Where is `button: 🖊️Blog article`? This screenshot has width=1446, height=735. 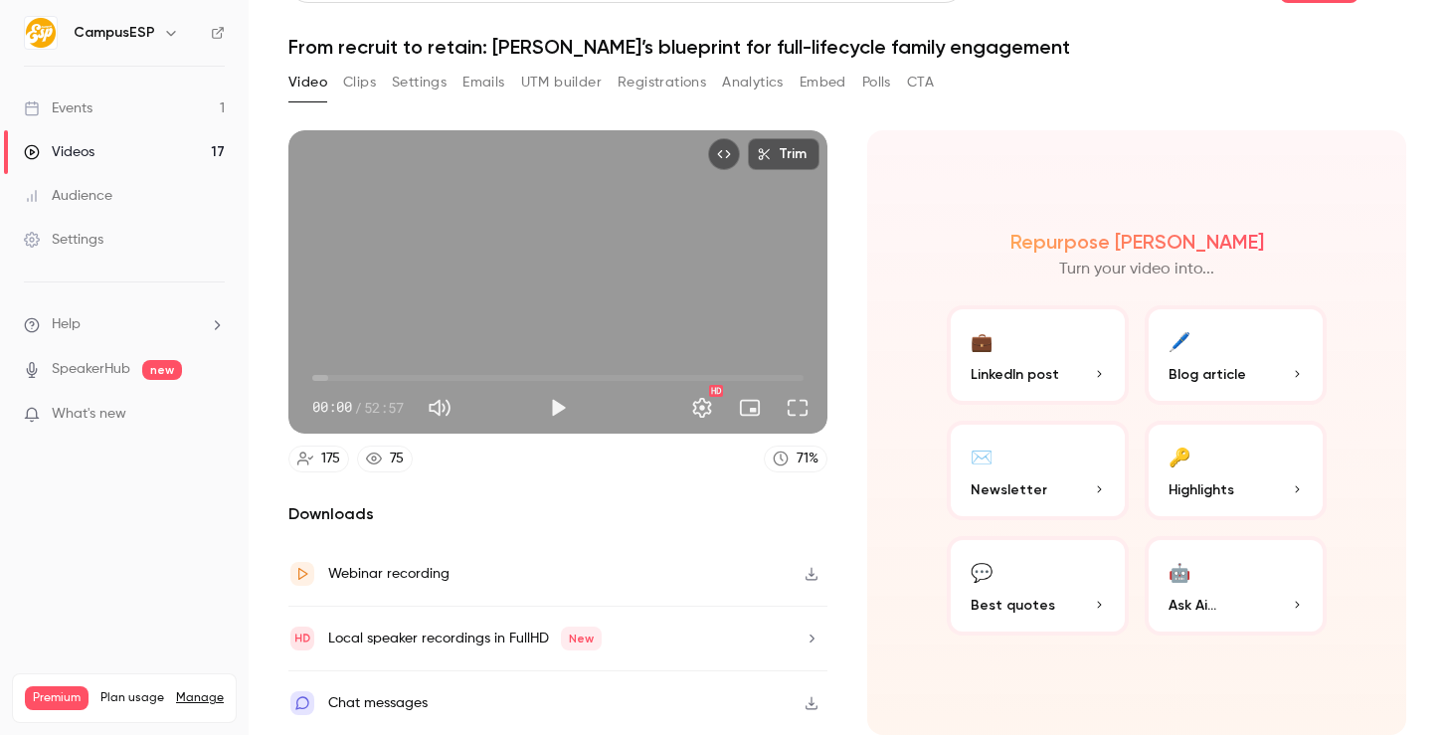
button: 🖊️Blog article is located at coordinates (1235, 355).